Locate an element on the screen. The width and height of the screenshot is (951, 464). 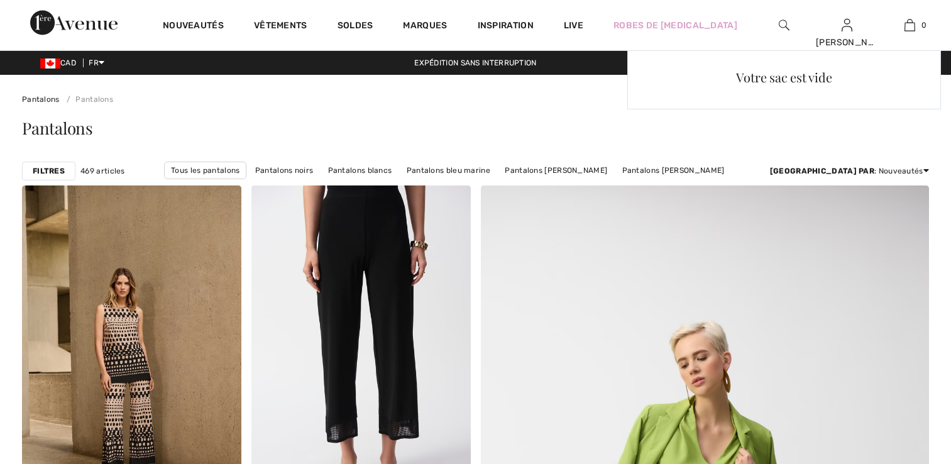
img: Mes infos is located at coordinates (847, 25).